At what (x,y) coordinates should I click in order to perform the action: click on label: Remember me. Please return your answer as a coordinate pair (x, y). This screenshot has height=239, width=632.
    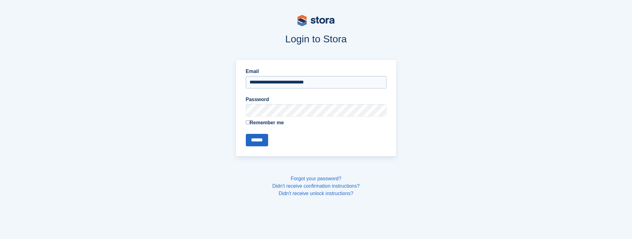
    Looking at the image, I should click on (316, 123).